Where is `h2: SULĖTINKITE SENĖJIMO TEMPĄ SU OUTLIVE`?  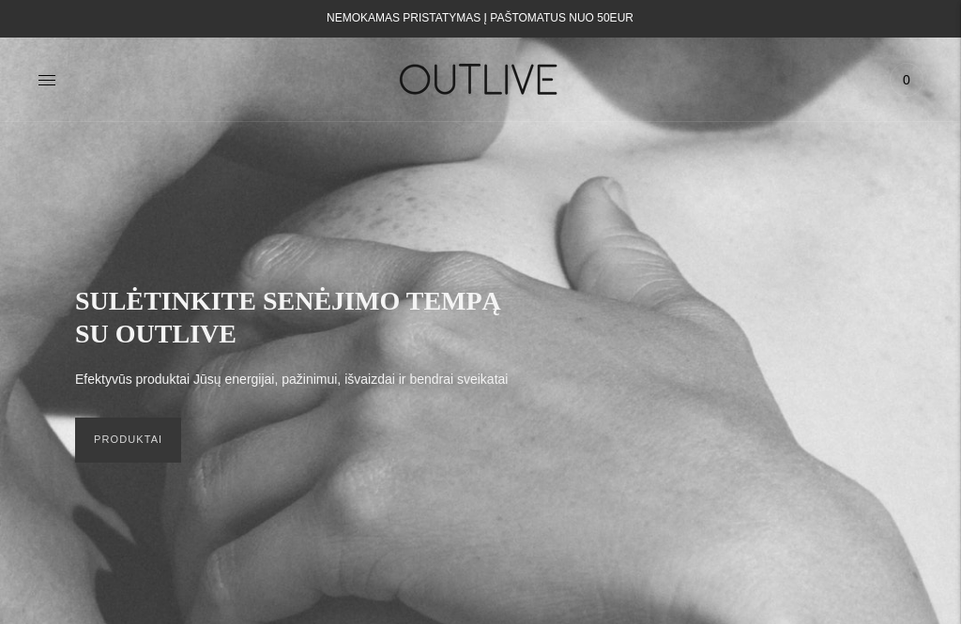 h2: SULĖTINKITE SENĖJIMO TEMPĄ SU OUTLIVE is located at coordinates (300, 317).